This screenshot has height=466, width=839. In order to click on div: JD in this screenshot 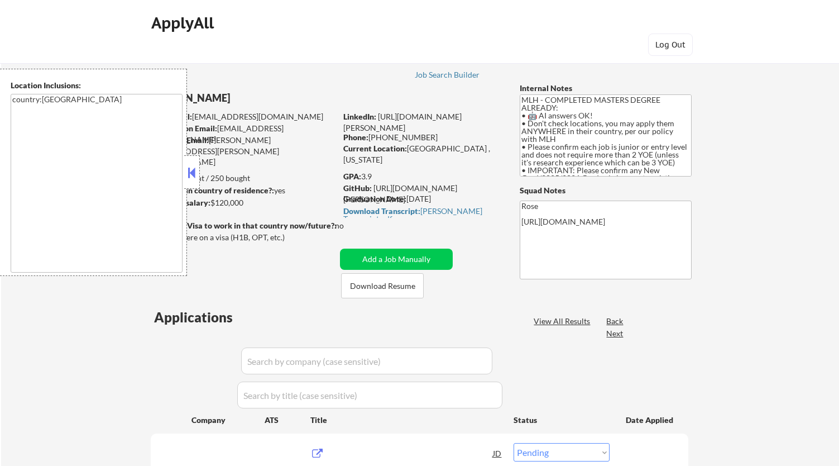, I will do `click(498, 453)`.